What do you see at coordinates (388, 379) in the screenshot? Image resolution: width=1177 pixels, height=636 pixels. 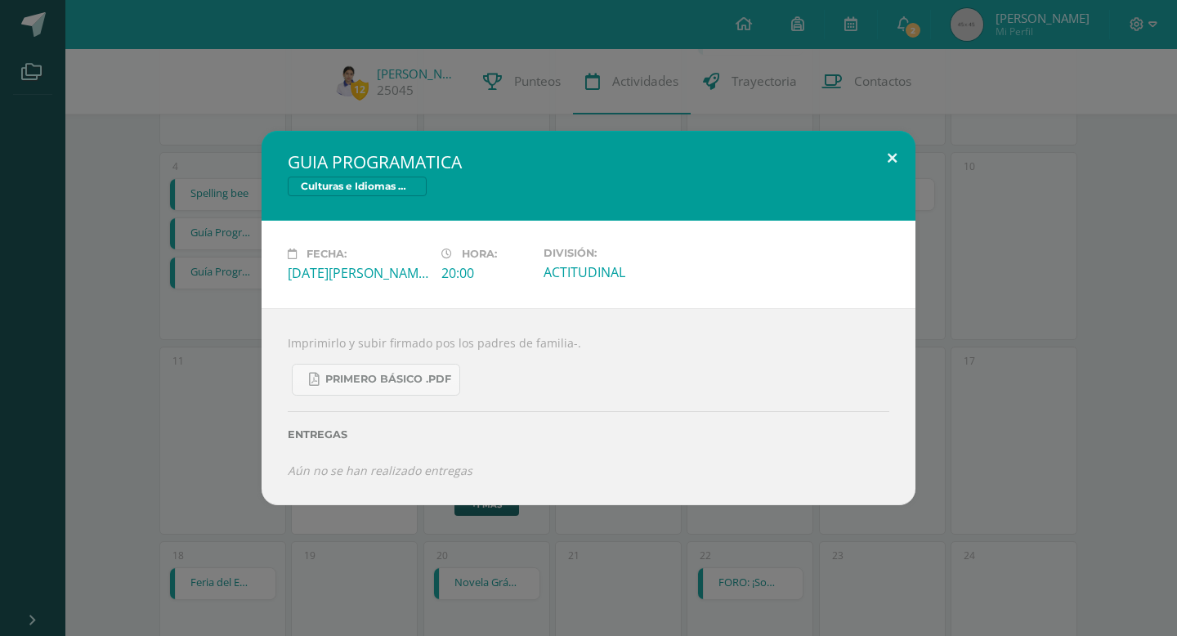 I see `span: Primero Básico .pdf` at bounding box center [388, 379].